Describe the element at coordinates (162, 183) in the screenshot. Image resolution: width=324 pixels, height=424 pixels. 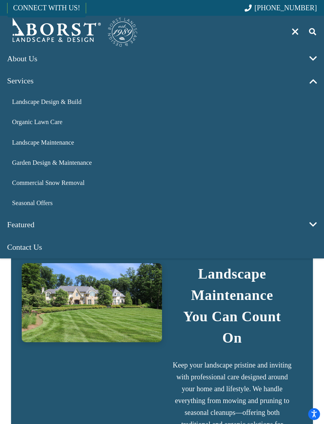
I see `a: Commercial Snow Removal` at that location.